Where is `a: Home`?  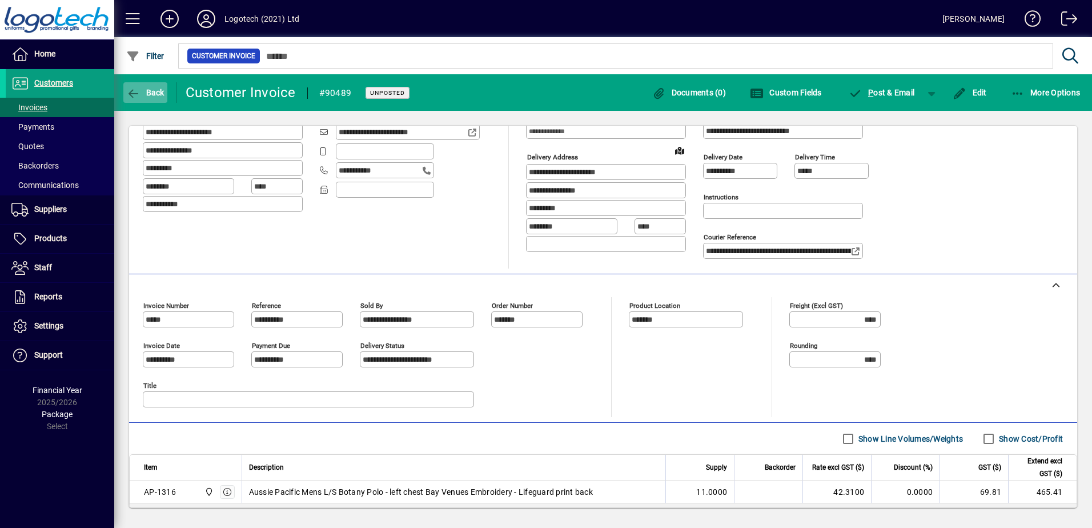 a: Home is located at coordinates (60, 54).